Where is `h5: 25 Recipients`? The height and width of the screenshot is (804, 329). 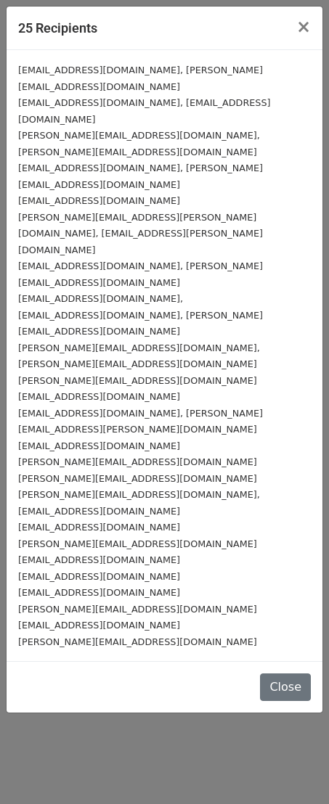 h5: 25 Recipients is located at coordinates (57, 28).